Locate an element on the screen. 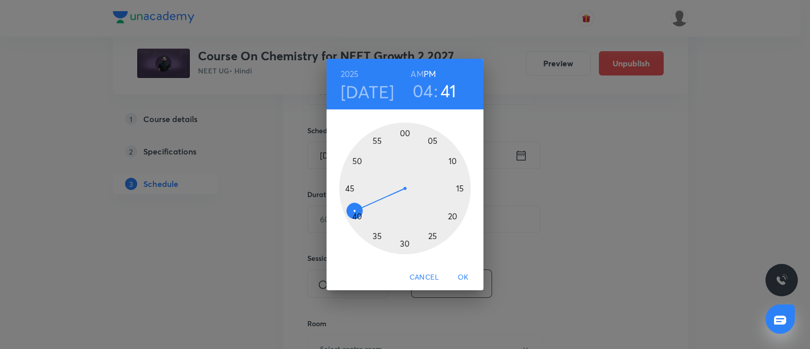  span: OK is located at coordinates (463, 277).